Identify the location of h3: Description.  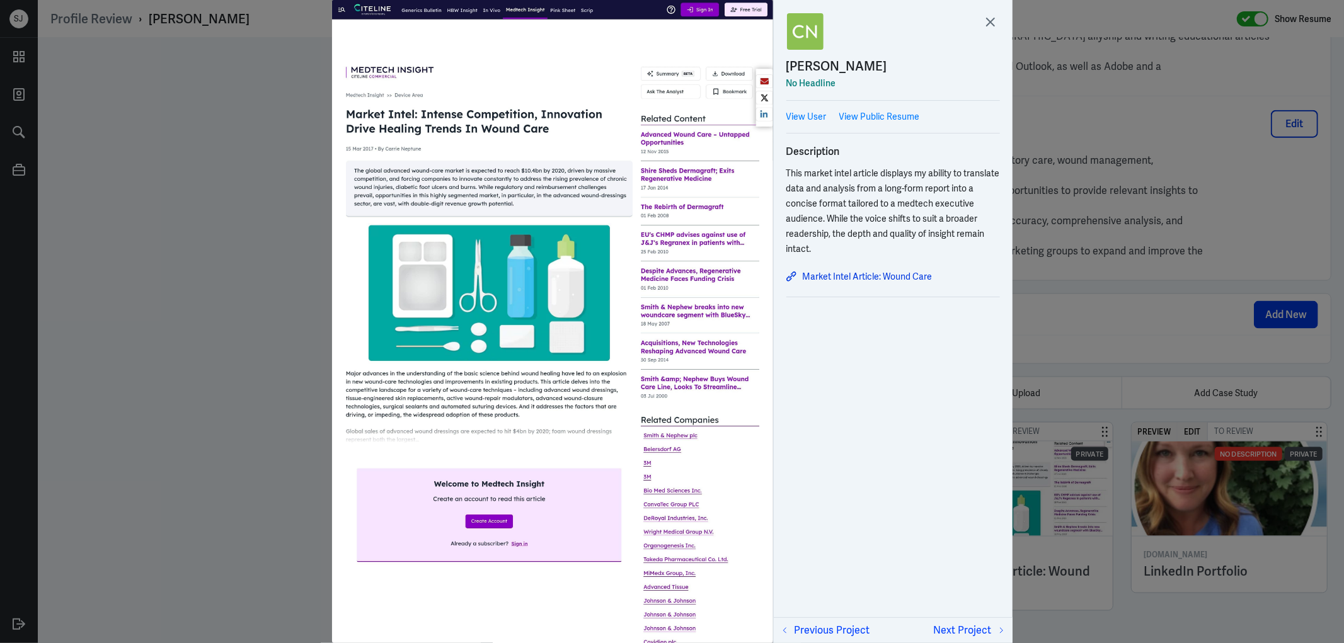
(893, 152).